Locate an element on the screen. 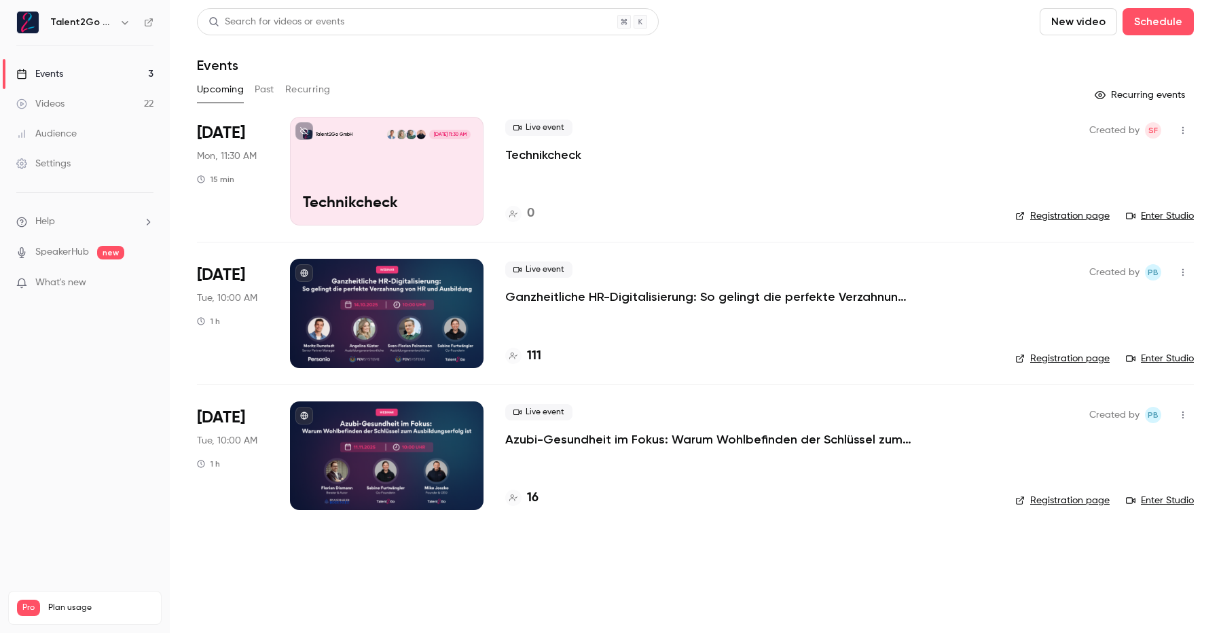  div: Audience is located at coordinates (46, 134).